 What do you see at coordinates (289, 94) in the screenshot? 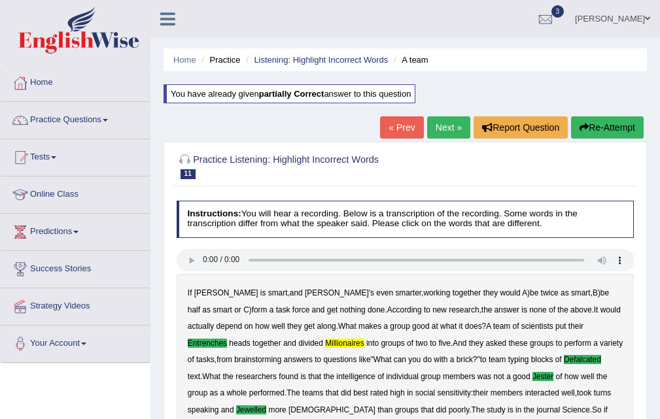
I see `div: You have already given answer to this question` at bounding box center [289, 94].